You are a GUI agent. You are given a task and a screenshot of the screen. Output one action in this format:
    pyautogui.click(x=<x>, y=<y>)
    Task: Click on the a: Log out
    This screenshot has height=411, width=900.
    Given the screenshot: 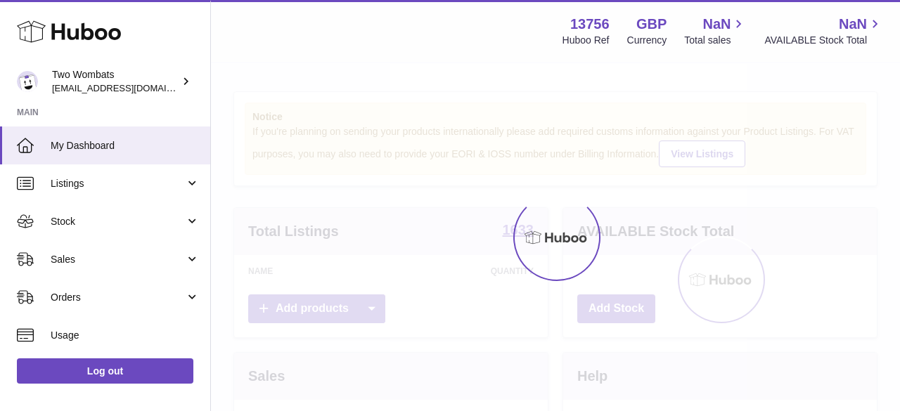 What is the action you would take?
    pyautogui.click(x=105, y=371)
    